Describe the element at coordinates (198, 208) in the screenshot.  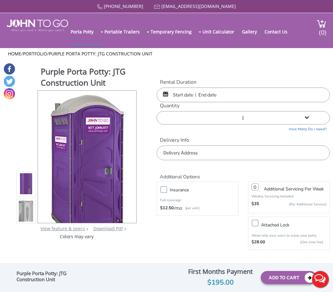
I see `div: /mo` at that location.